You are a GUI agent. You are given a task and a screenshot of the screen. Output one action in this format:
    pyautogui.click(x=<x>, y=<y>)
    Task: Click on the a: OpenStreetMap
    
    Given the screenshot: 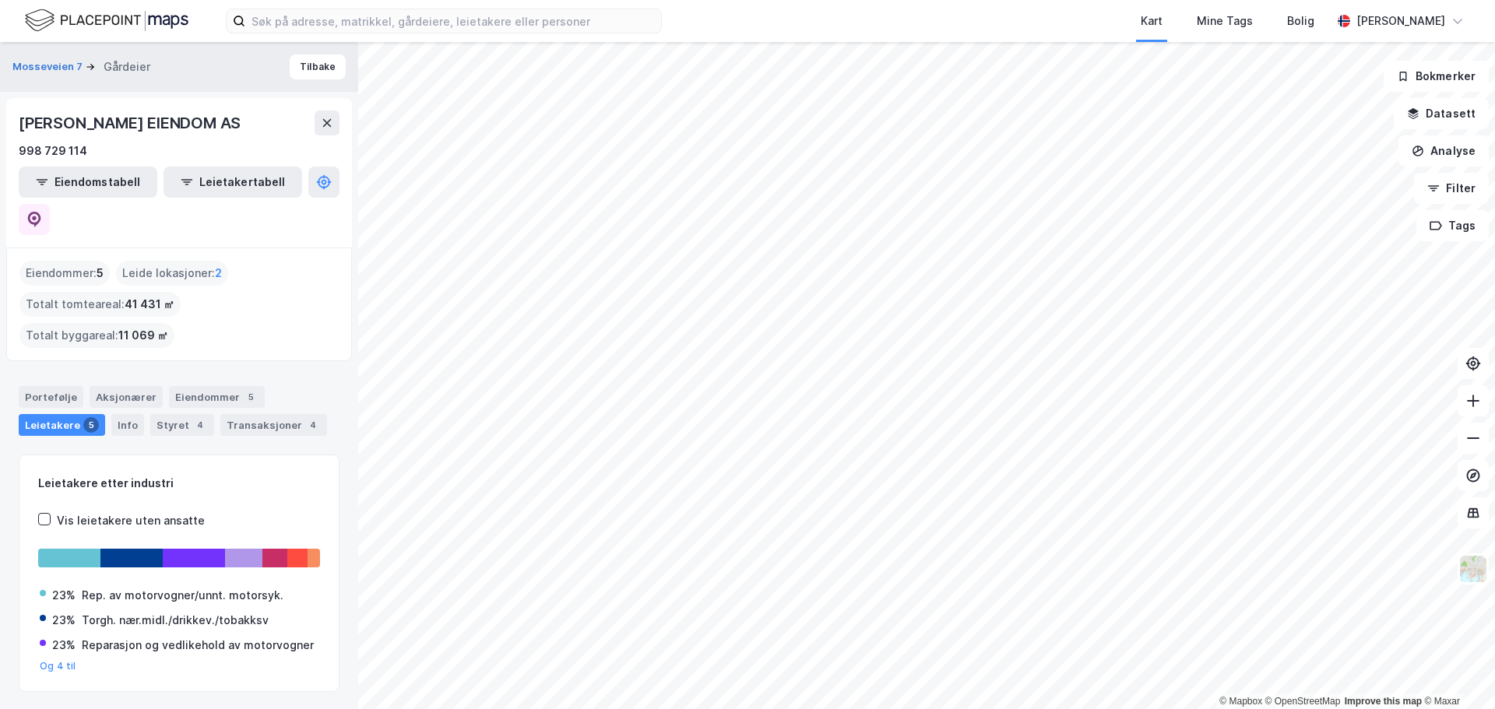 What is the action you would take?
    pyautogui.click(x=1303, y=701)
    